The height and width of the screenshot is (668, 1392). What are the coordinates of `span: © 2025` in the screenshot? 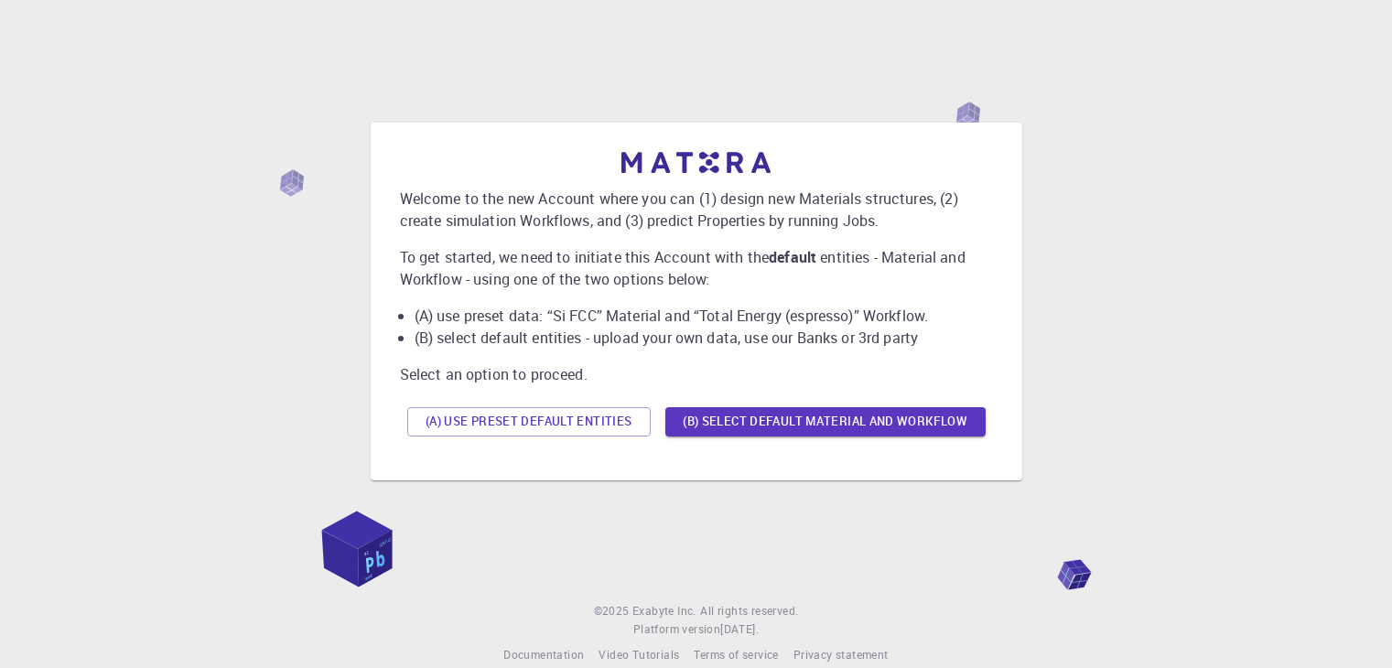 It's located at (613, 611).